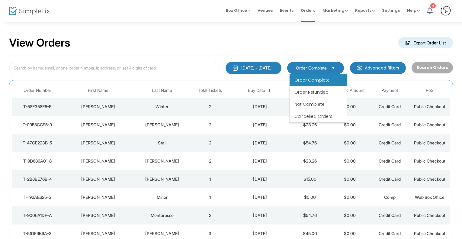  Describe the element at coordinates (360, 68) in the screenshot. I see `img: filter` at that location.